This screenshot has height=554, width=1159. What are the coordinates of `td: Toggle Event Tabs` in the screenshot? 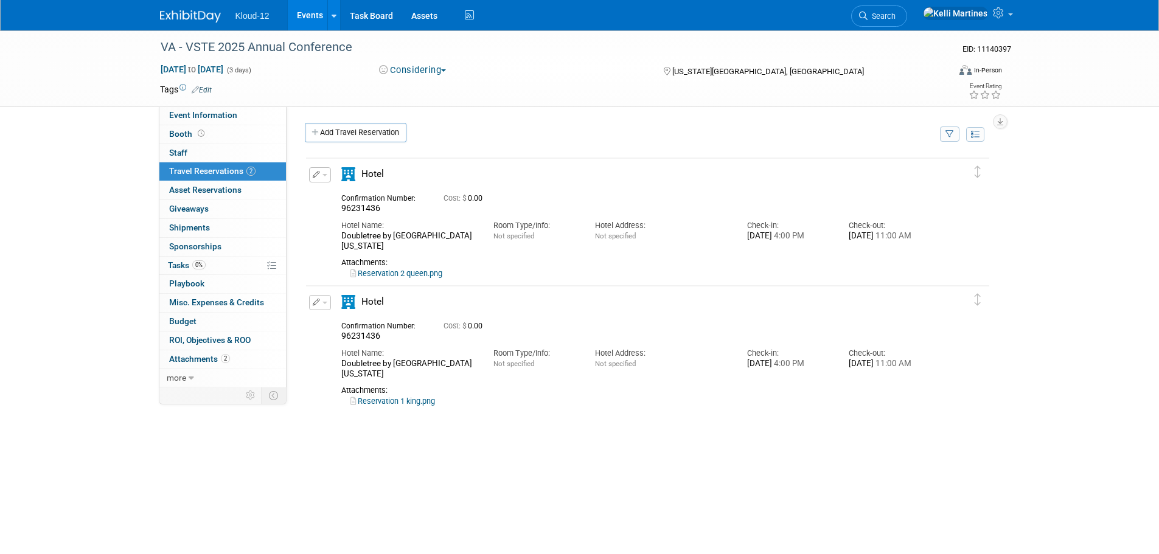 It's located at (273, 395).